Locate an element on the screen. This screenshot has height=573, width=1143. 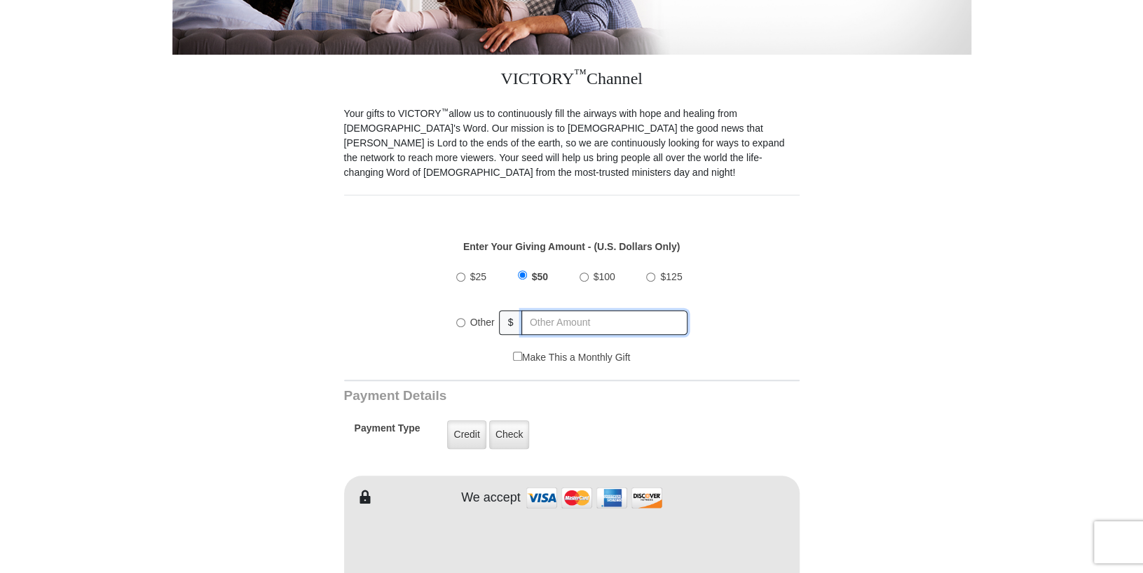
h3: Payment Details is located at coordinates (523, 396).